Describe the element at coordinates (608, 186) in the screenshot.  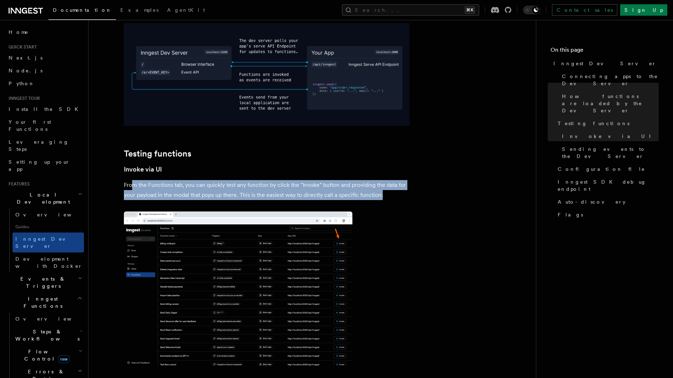
I see `span: Inngest SDK debug endpoint` at that location.